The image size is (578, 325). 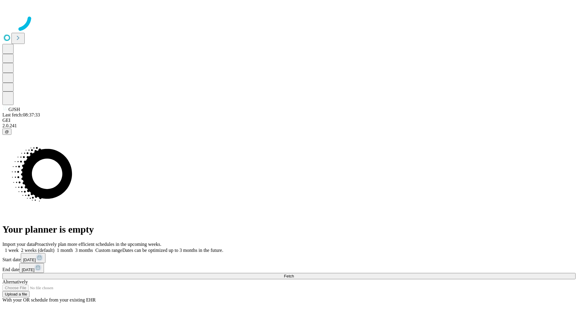 I want to click on span: 1 week, so click(x=12, y=250).